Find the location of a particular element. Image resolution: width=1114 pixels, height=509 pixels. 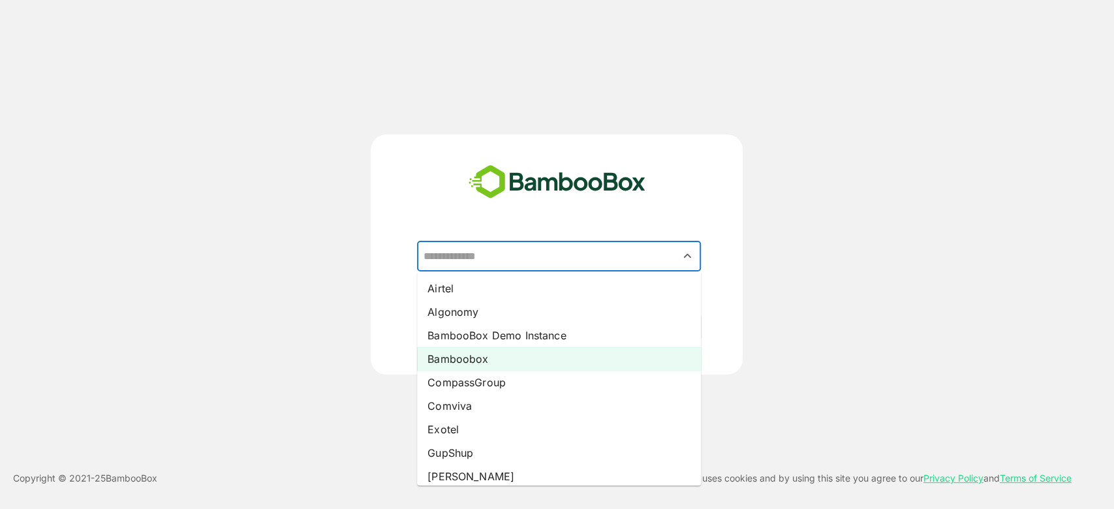

p: This site uses cookies and by using this site you agree to our and is located at coordinates (868, 478).